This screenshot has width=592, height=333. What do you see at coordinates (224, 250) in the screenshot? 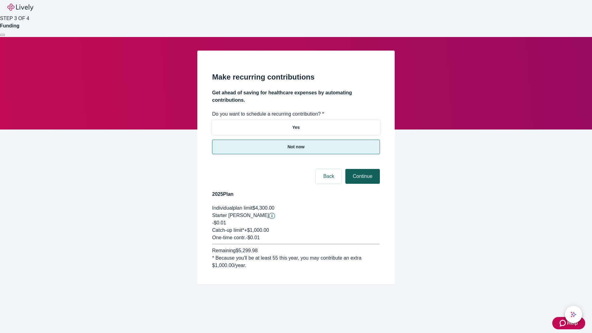
I see `span: Remaining` at bounding box center [224, 250].